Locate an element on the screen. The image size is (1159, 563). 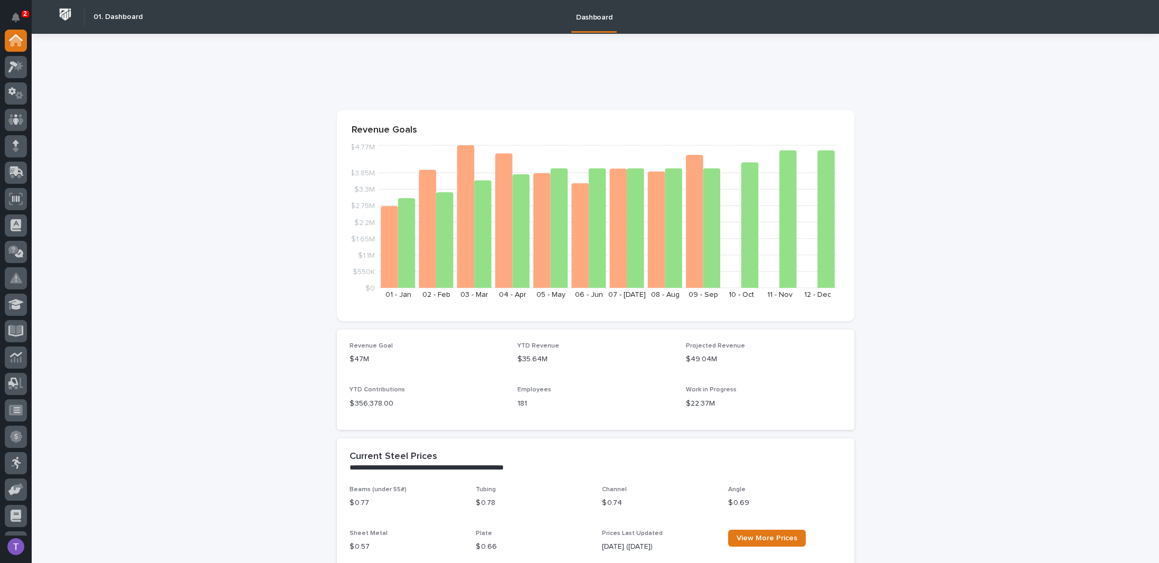
p: $ 0.69 is located at coordinates (785, 503).